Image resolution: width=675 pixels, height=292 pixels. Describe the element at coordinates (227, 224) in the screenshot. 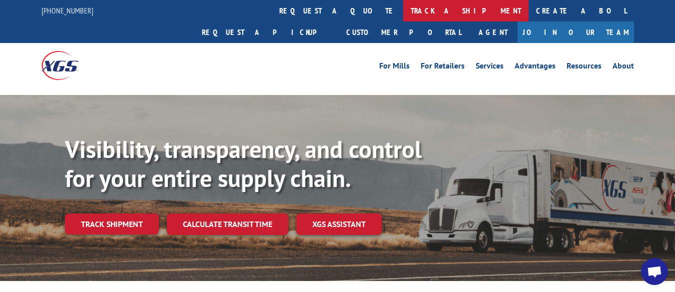

I see `a: Calculate transit time` at that location.